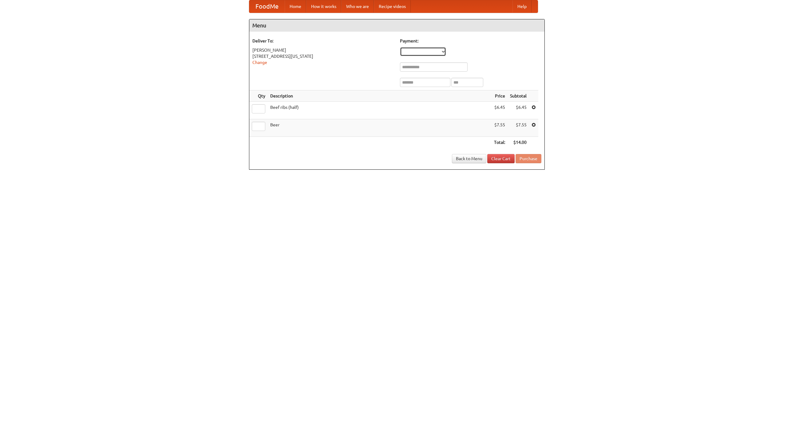 The width and height of the screenshot is (787, 435). What do you see at coordinates (392, 6) in the screenshot?
I see `a: Recipe videos` at bounding box center [392, 6].